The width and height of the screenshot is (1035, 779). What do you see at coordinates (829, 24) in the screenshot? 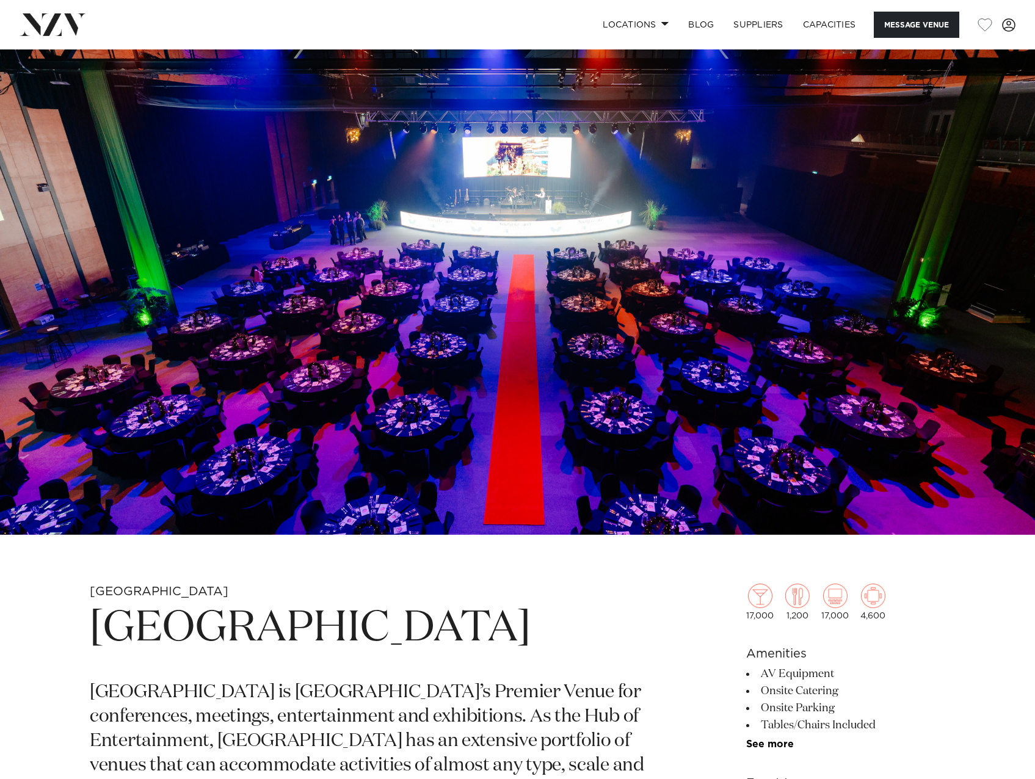
I see `a: Capacities` at bounding box center [829, 24].